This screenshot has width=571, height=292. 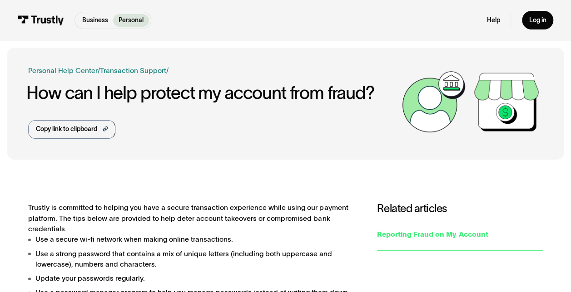 What do you see at coordinates (63, 70) in the screenshot?
I see `a: Personal Help Center` at bounding box center [63, 70].